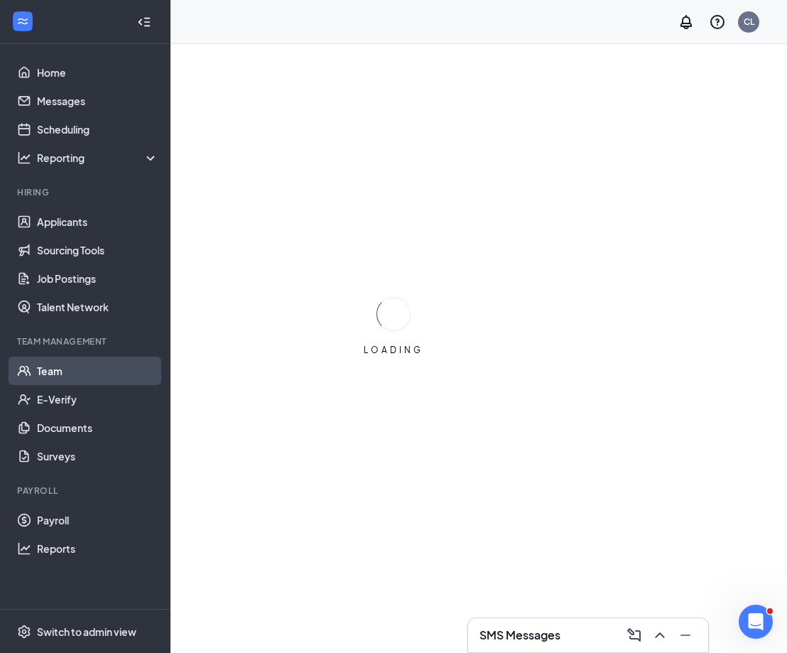 The height and width of the screenshot is (653, 787). What do you see at coordinates (660, 635) in the screenshot?
I see `svg: ChevronUp` at bounding box center [660, 635].